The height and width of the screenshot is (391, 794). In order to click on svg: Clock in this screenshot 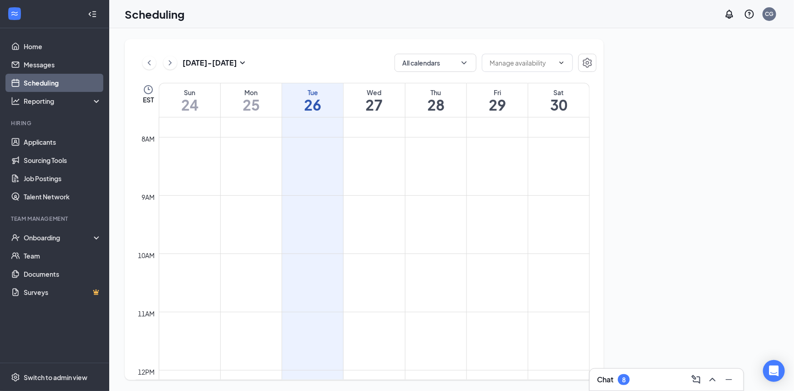, I will do `click(148, 90)`.